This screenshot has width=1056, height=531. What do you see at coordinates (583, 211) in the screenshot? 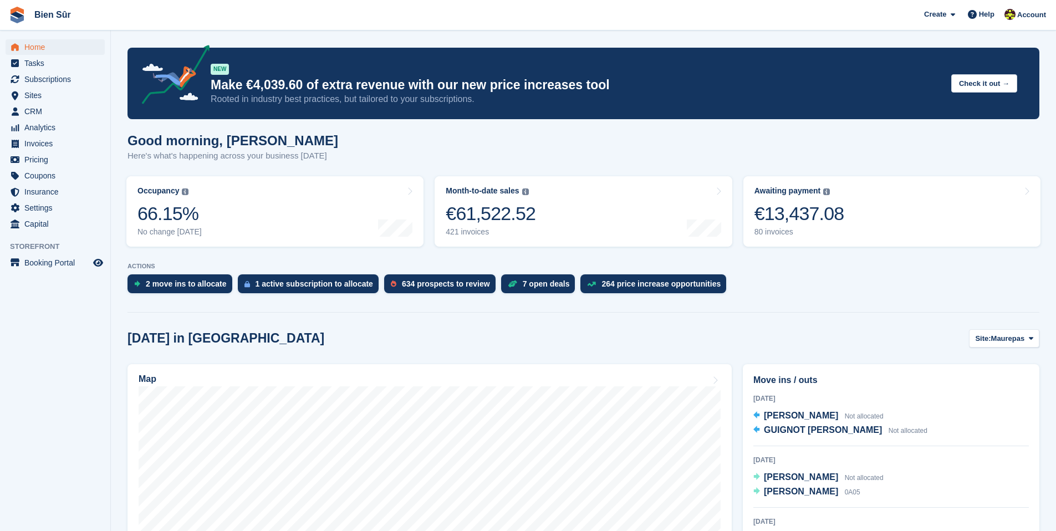
I see `a: Month-to-date sales €61,522.52 421 invoices` at bounding box center [583, 211].